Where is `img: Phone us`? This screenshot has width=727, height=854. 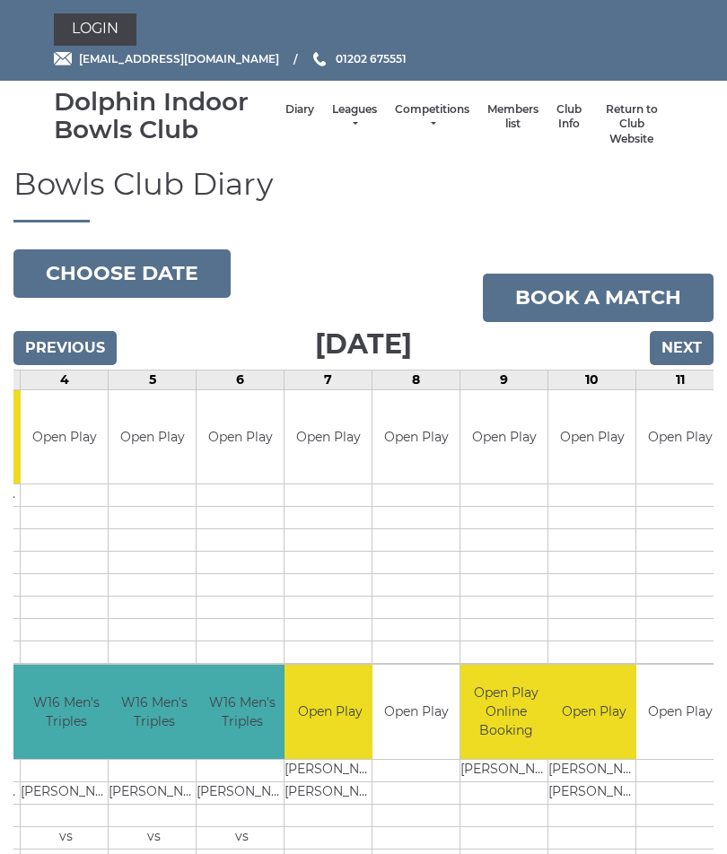 img: Phone us is located at coordinates (319, 59).